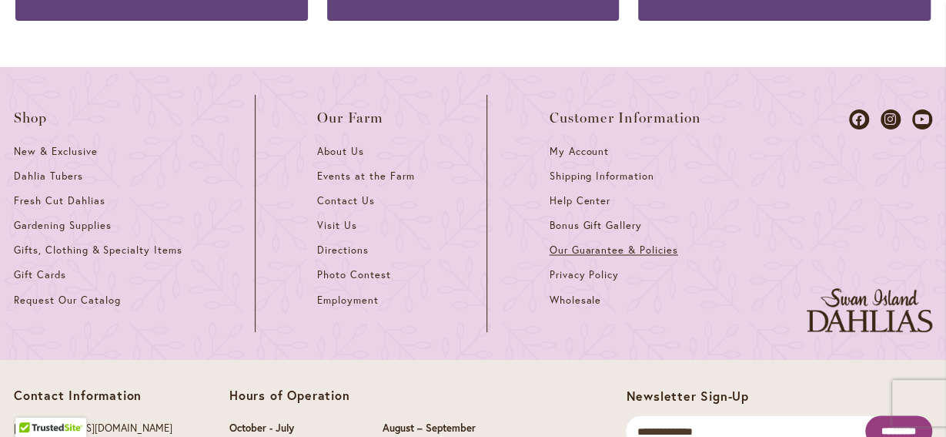  I want to click on p: October - July, so click(290, 428).